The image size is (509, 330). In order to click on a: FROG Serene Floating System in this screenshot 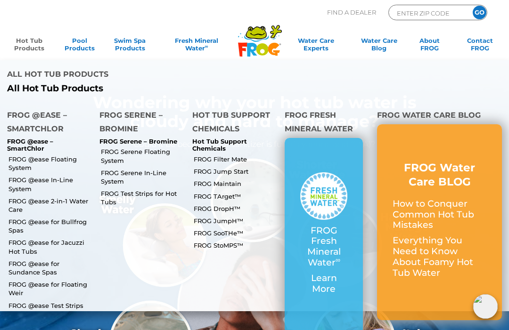, I will do `click(143, 156)`.